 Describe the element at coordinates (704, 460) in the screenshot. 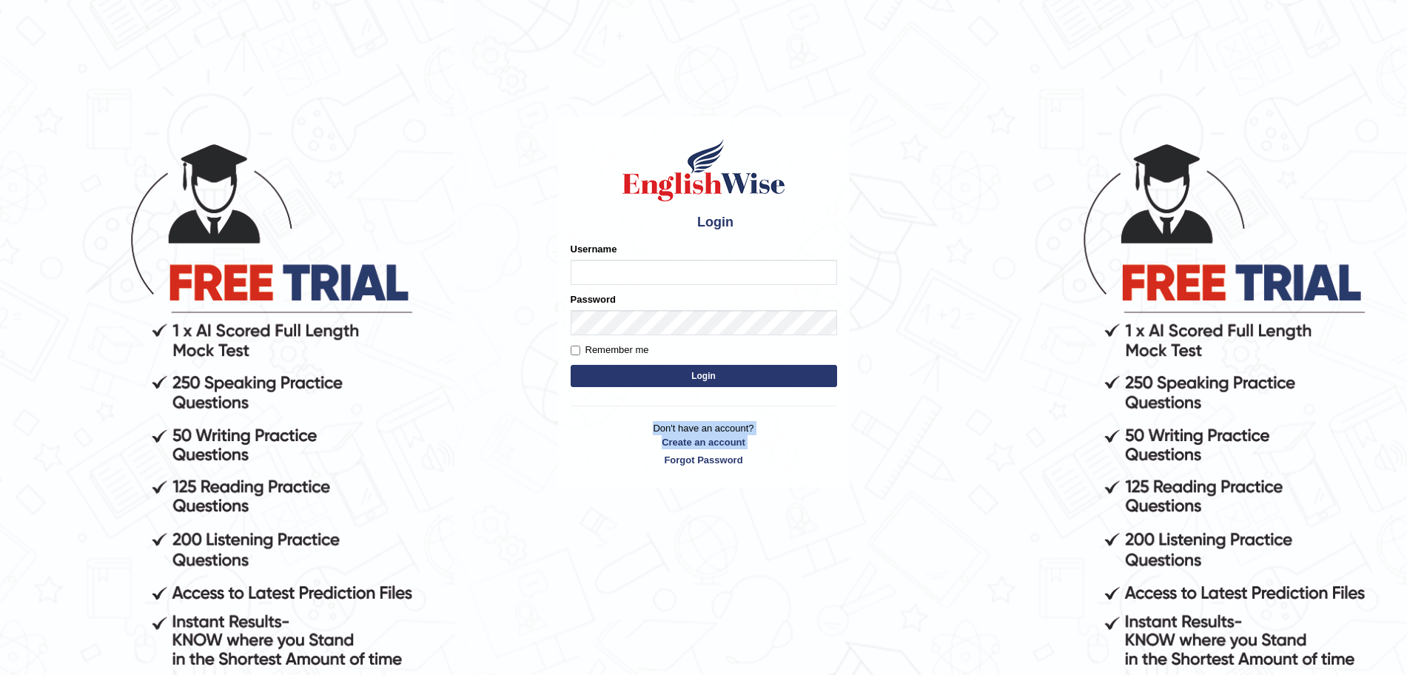

I see `a: Forgot Password` at that location.